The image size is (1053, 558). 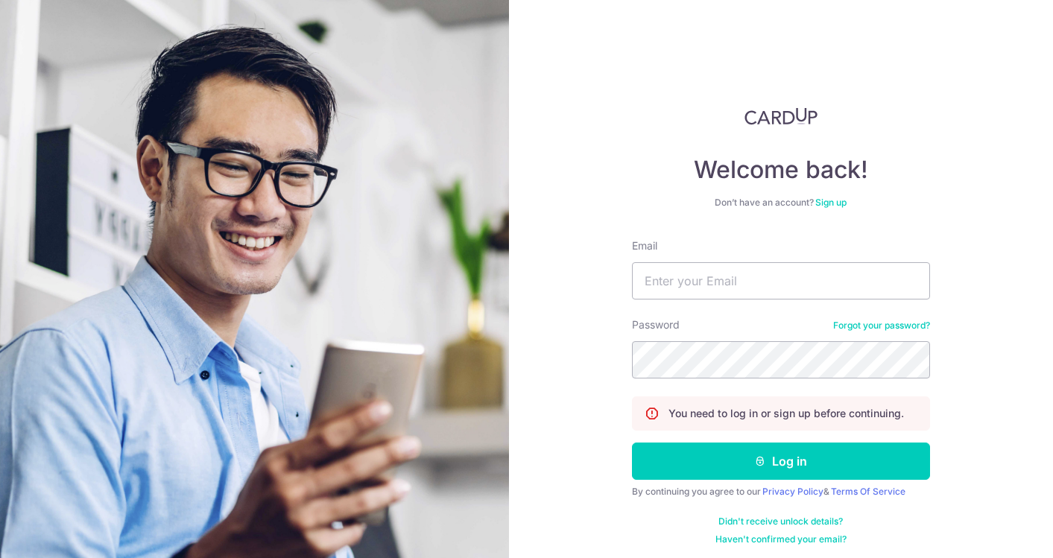 I want to click on label: Email, so click(x=645, y=246).